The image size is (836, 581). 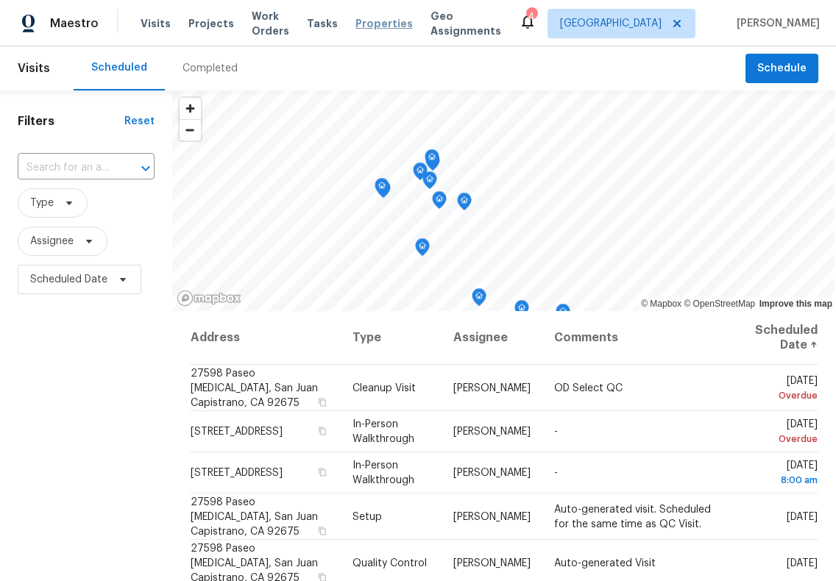 I want to click on span: Tasks, so click(x=322, y=24).